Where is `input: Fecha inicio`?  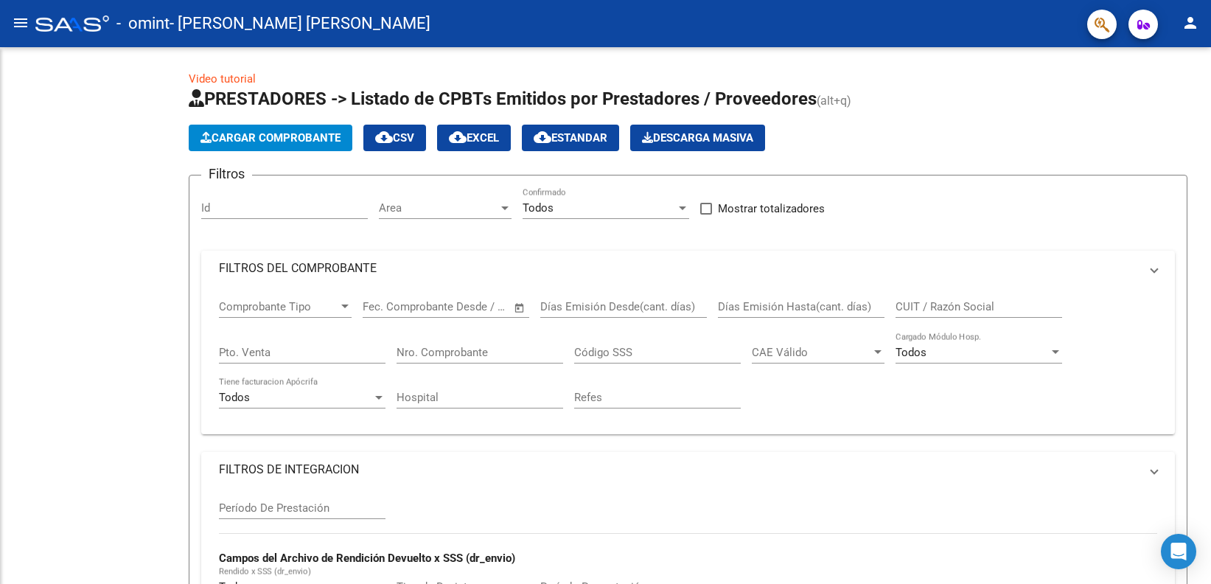 input: Fecha inicio is located at coordinates (392, 307).